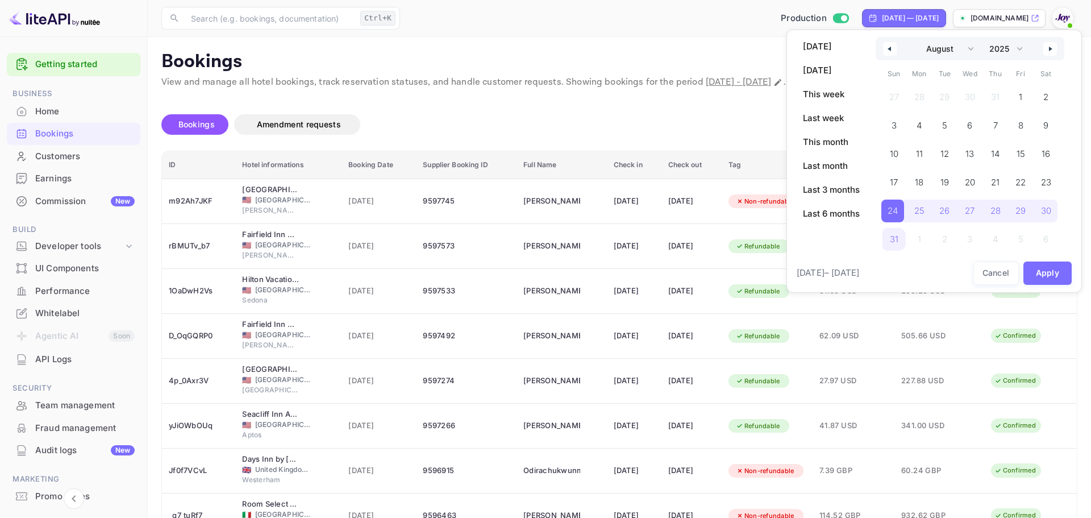 The image size is (1091, 518). What do you see at coordinates (1046, 154) in the screenshot?
I see `span: 16` at bounding box center [1046, 154].